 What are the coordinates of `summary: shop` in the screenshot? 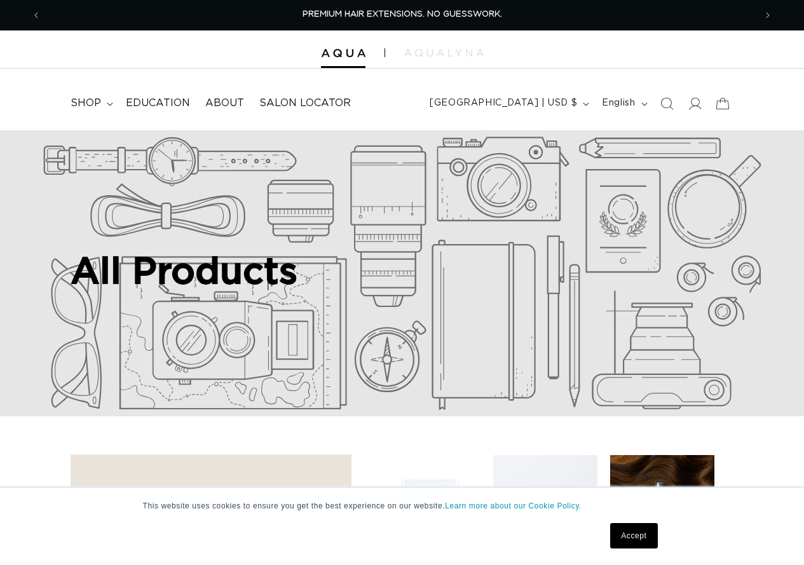 It's located at (90, 103).